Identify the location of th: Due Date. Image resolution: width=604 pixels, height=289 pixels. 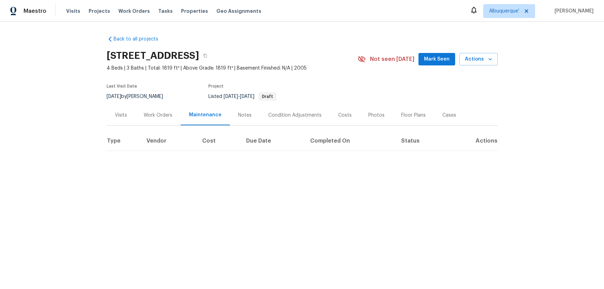
(273, 141).